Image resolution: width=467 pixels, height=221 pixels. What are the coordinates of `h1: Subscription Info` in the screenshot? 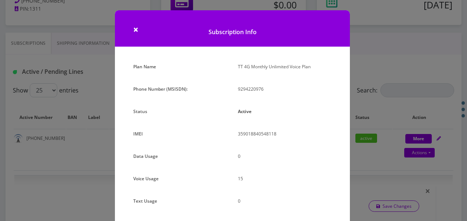 It's located at (232, 28).